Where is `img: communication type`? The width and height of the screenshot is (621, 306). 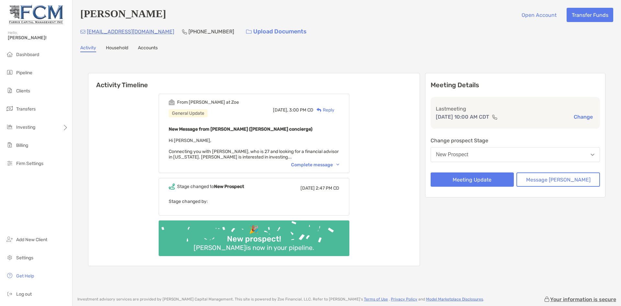 img: communication type is located at coordinates (495, 117).